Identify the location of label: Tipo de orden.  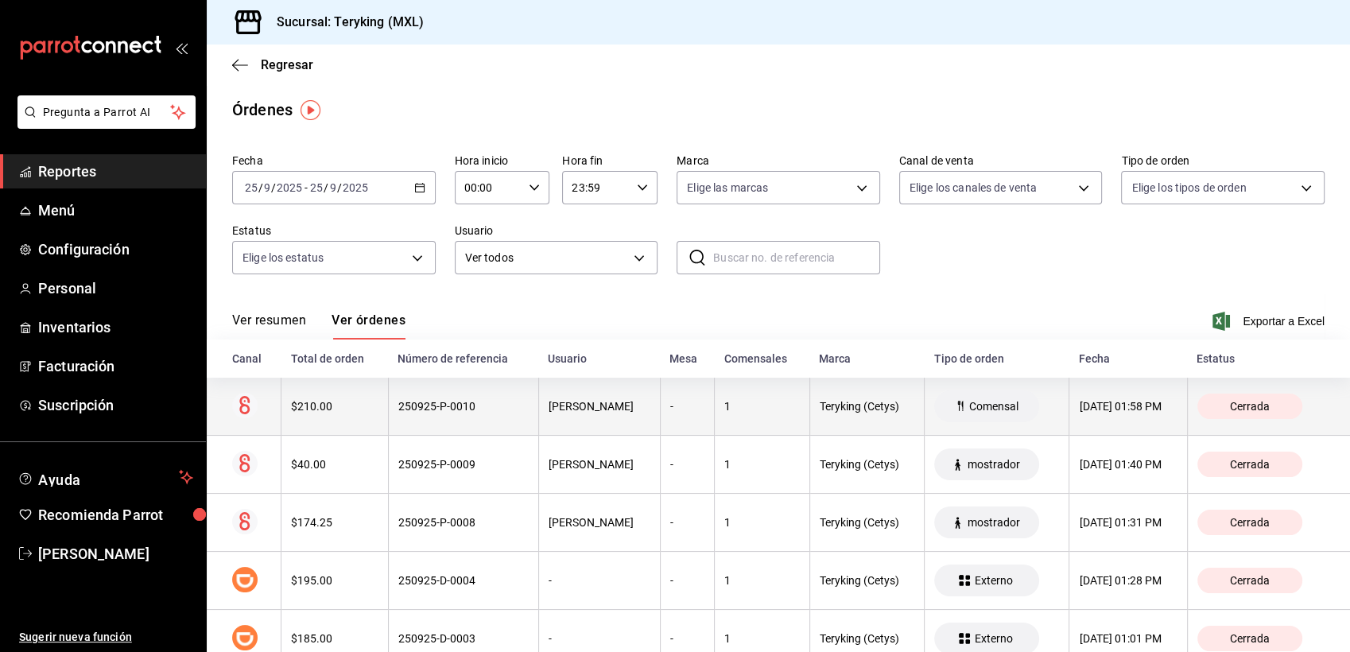
(1223, 161).